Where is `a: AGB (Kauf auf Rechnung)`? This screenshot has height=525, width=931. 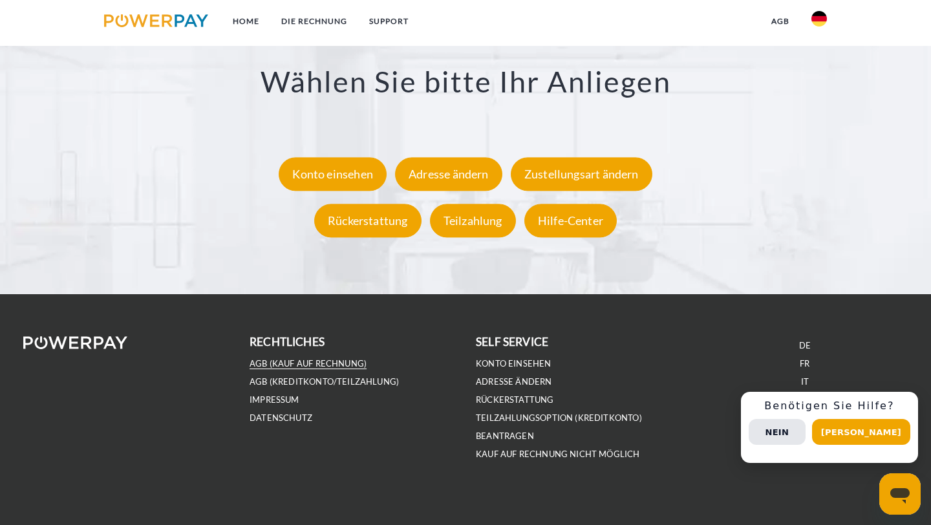 a: AGB (Kauf auf Rechnung) is located at coordinates (308, 364).